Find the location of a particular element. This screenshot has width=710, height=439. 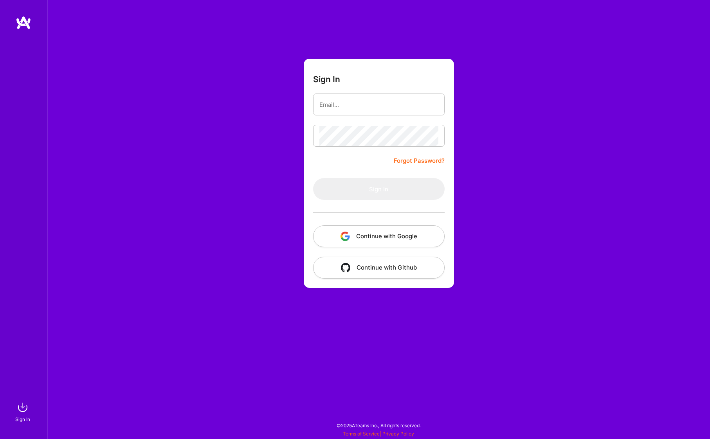

button: Continue with Google is located at coordinates (379, 237).